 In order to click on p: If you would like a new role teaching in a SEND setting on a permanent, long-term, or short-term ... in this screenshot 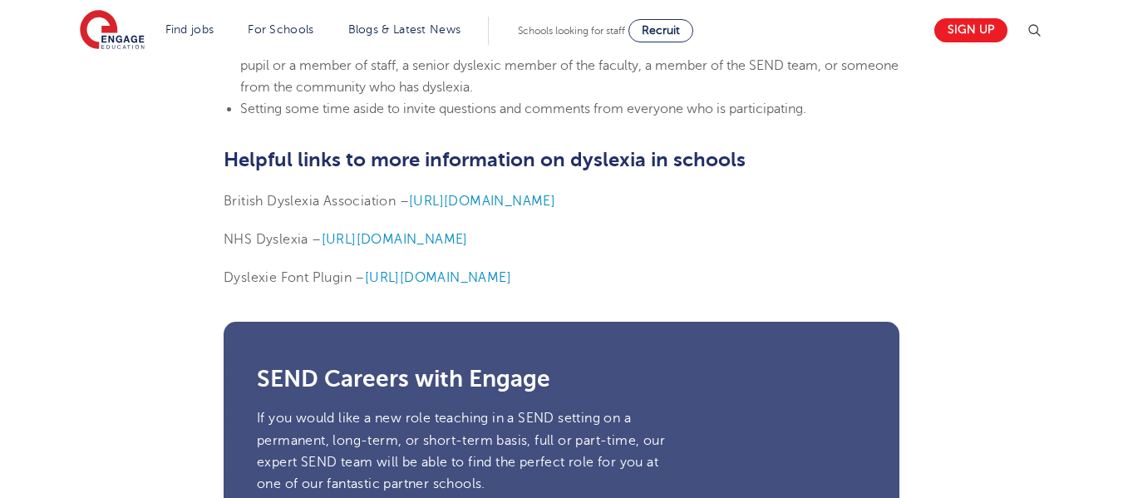, I will do `click(464, 451)`.